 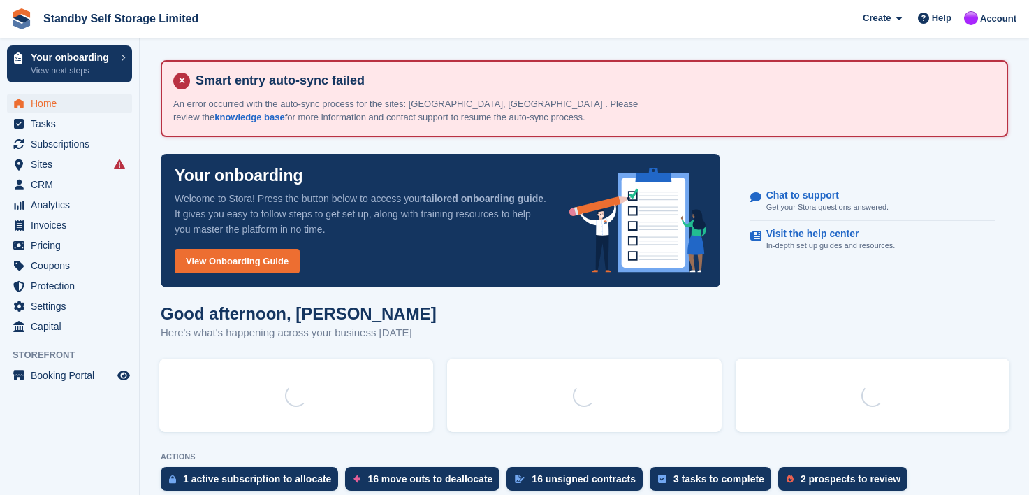 What do you see at coordinates (790, 478) in the screenshot?
I see `img: prospect-51fa495bee0391a8d652442698ab0144808aea92771e9ea1ae160a38d050c398.svg` at bounding box center [790, 478].